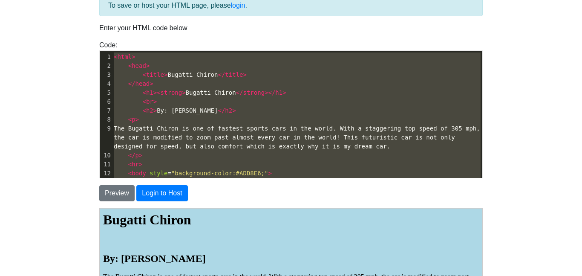 Image resolution: width=582 pixels, height=276 pixels. What do you see at coordinates (106, 119) in the screenshot?
I see `div: 8` at bounding box center [106, 119].